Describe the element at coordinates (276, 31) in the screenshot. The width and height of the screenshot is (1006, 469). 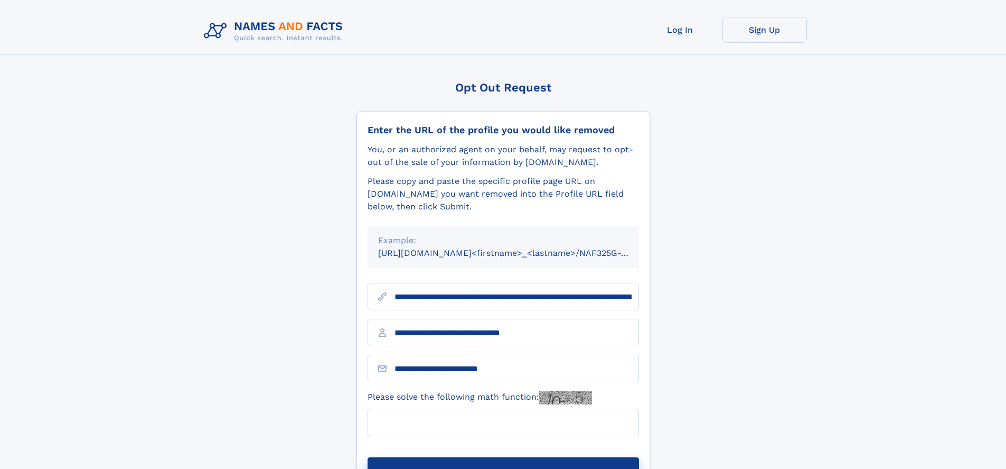
I see `img: Logo Names and Facts` at that location.